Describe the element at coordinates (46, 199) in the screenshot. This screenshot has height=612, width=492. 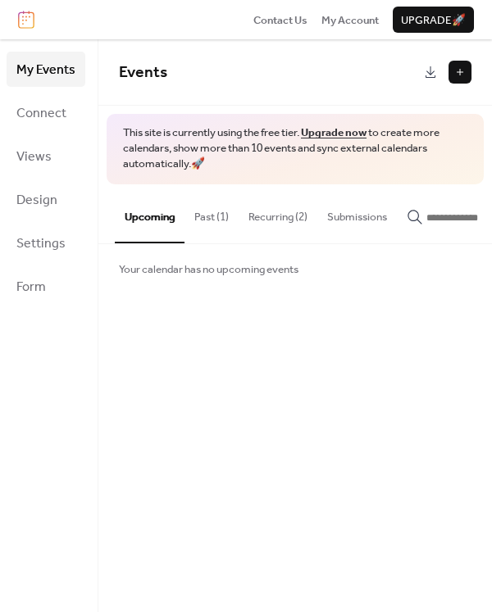
I see `a: Design` at that location.